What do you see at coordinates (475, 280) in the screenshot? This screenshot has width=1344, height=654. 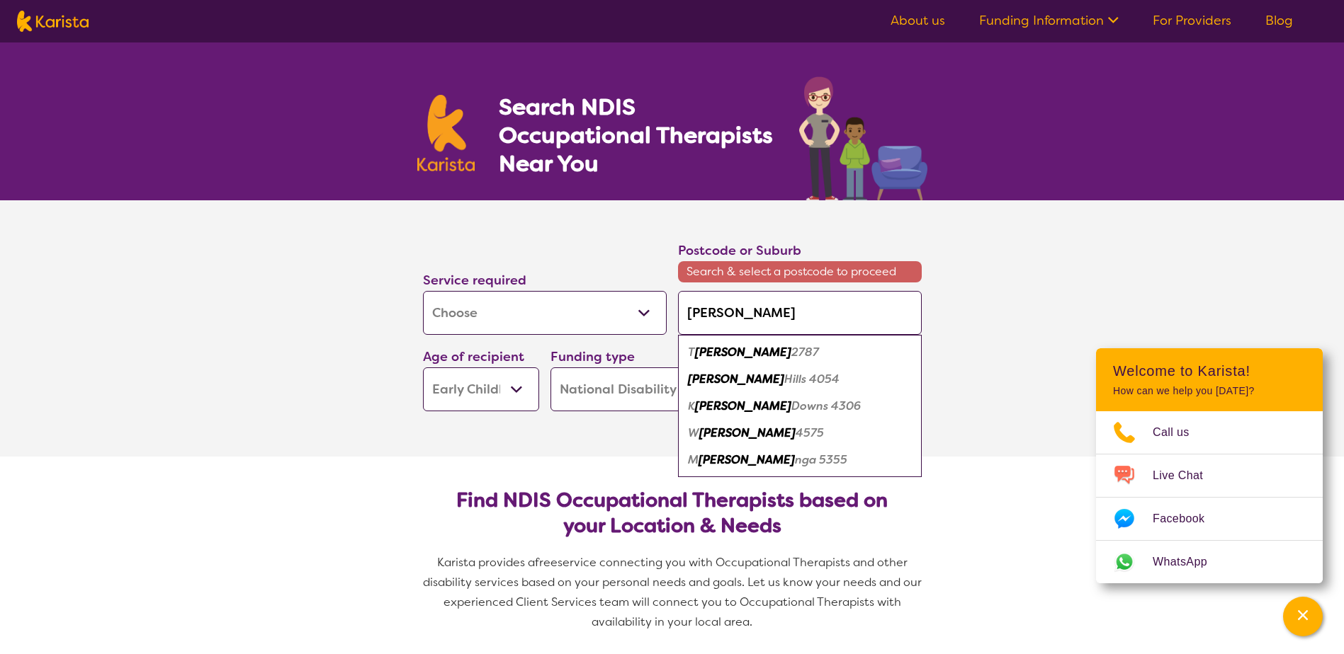 I see `label: Service required` at bounding box center [475, 280].